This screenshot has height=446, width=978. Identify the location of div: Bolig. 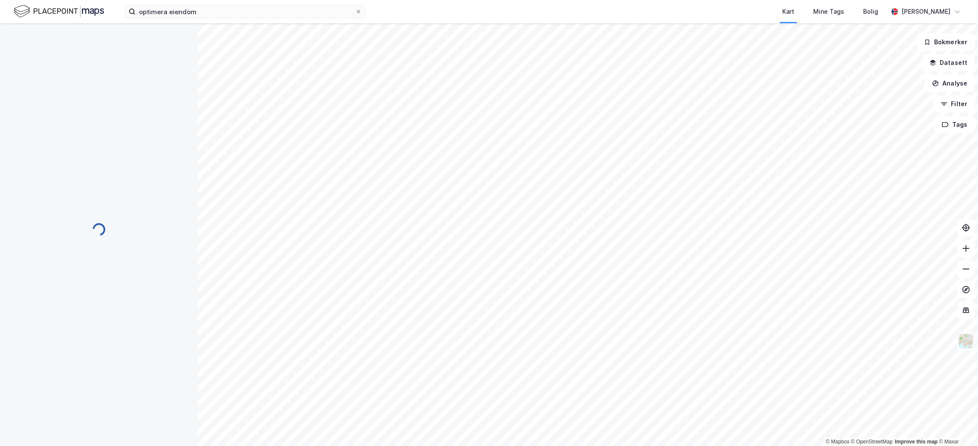
(870, 12).